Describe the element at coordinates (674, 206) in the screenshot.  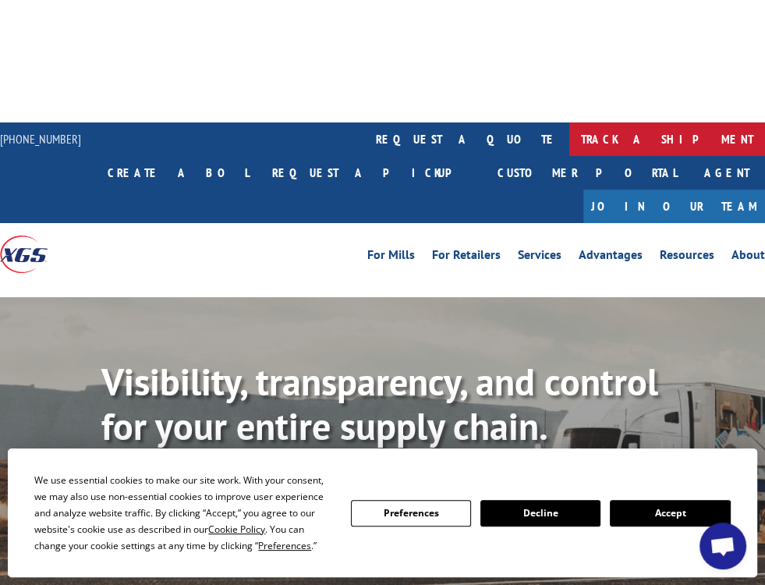
I see `a: Join Our Team` at that location.